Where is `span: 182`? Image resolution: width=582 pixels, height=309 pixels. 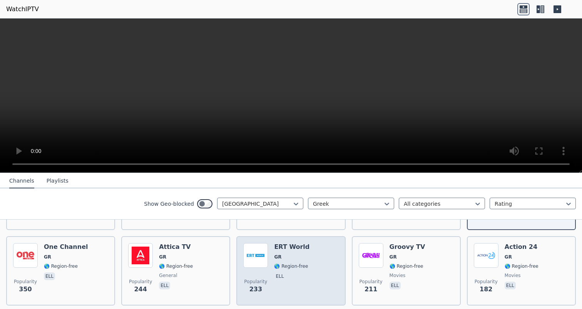 span: 182 is located at coordinates (486, 289).